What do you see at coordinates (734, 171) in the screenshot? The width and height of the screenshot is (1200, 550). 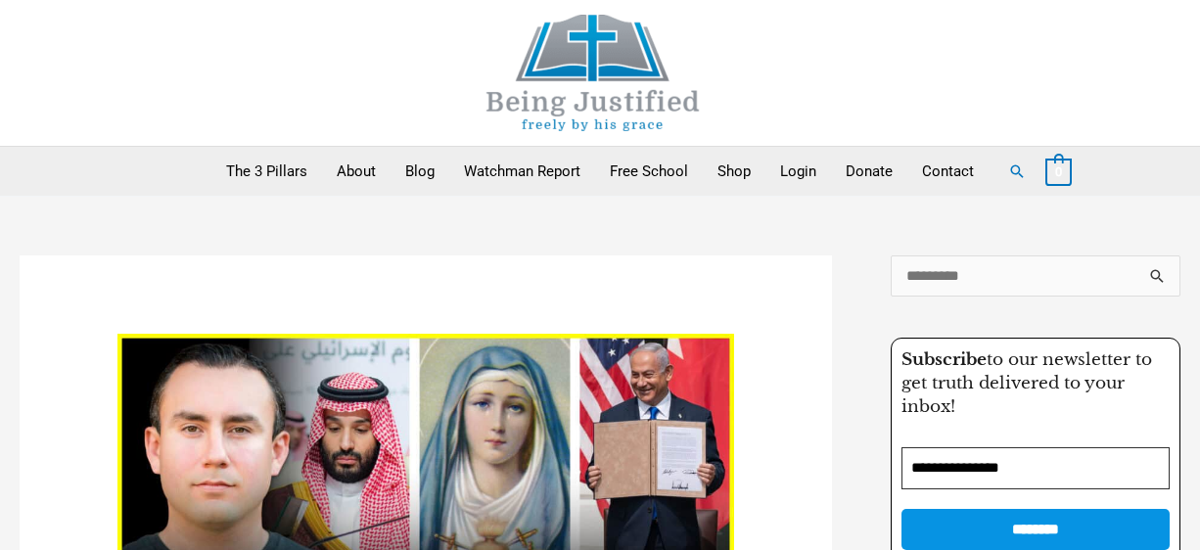 I see `a: Shop` at bounding box center [734, 171].